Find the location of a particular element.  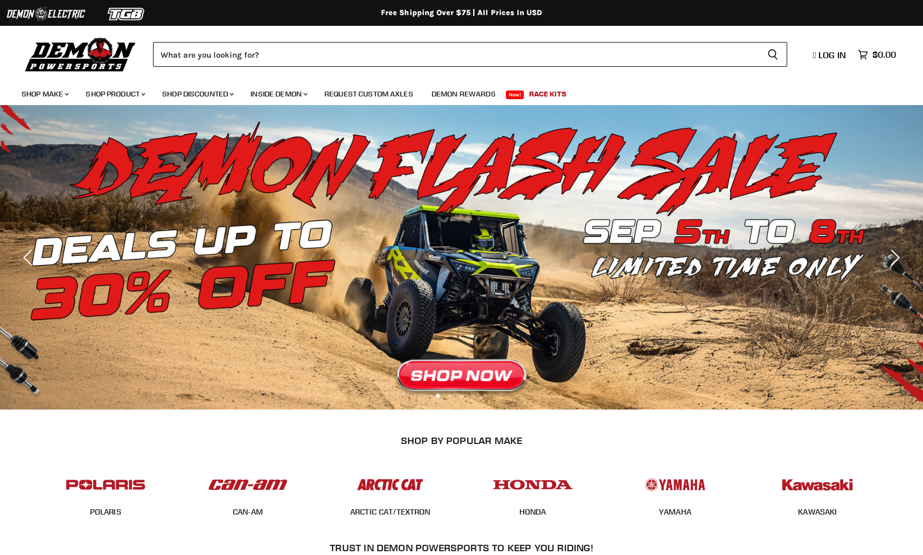

span: Log in is located at coordinates (832, 55).